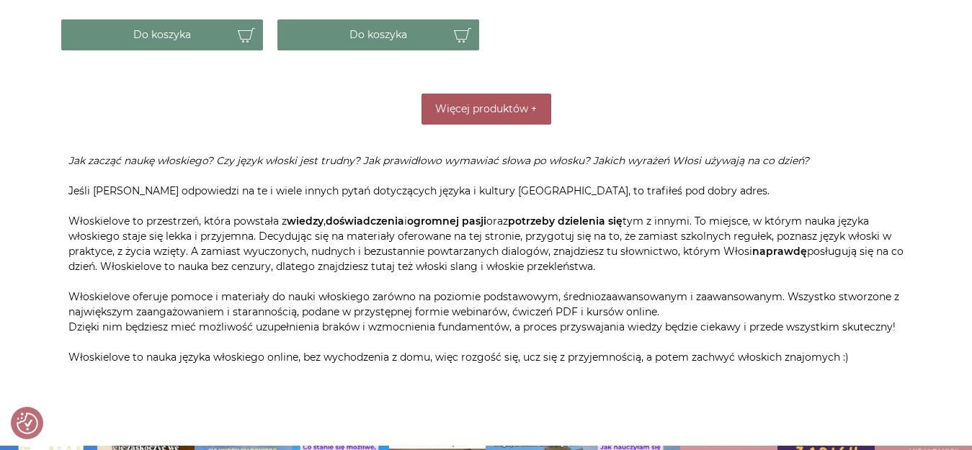  I want to click on i: Jak zacząć naukę włoskiego? Czy język włoski jest trudny? Jak prawidłowo wymawiać słowa po włosku..., so click(439, 161).